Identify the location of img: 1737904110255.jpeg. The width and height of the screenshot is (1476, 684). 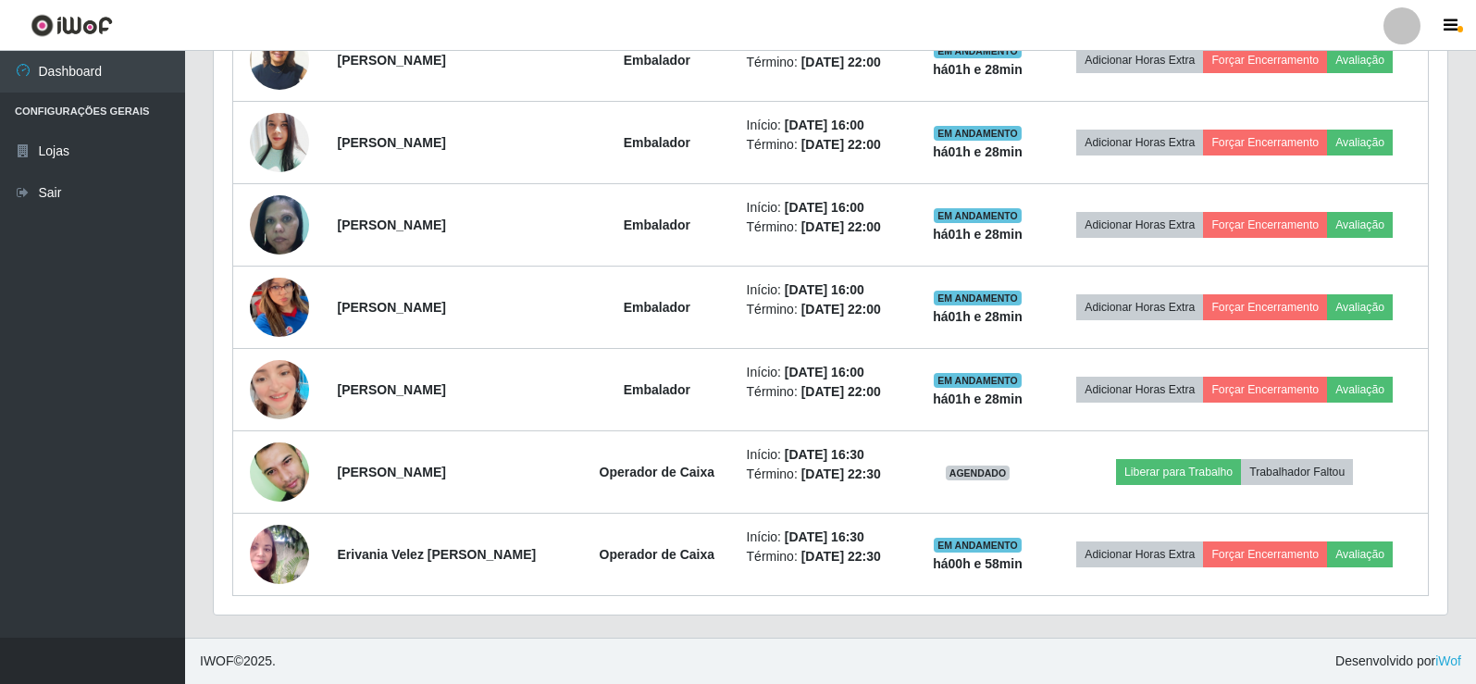
(280, 224).